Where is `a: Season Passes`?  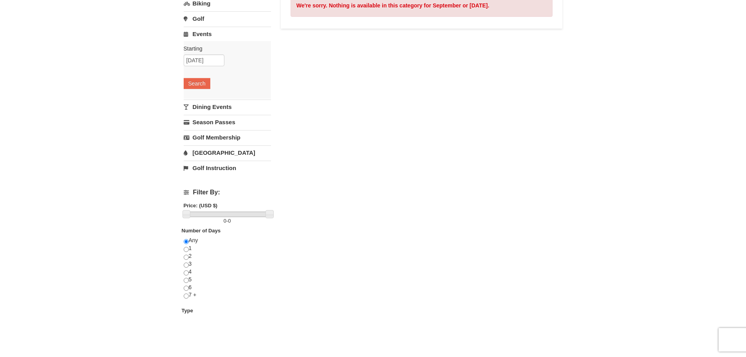 a: Season Passes is located at coordinates (227, 122).